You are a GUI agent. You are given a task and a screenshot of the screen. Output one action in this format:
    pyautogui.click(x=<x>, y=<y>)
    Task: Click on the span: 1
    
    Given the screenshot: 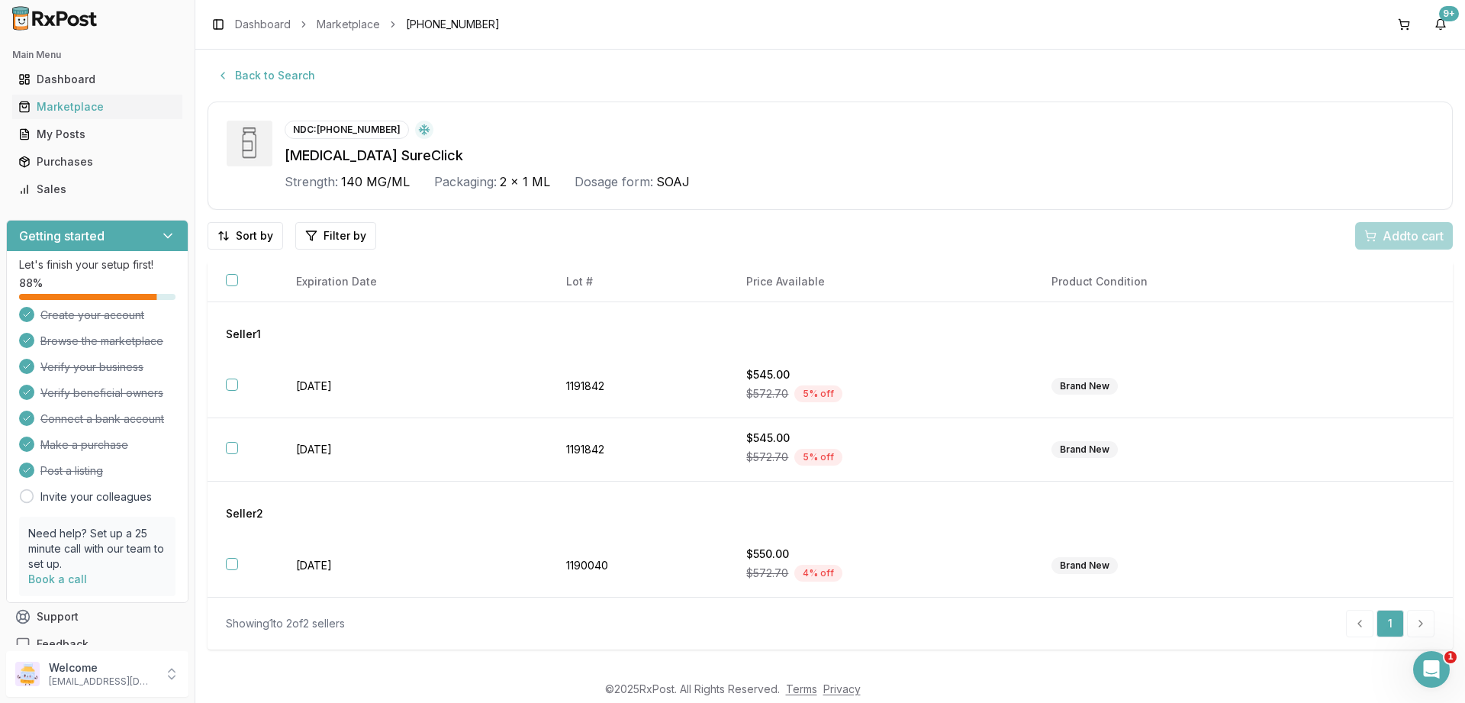 What is the action you would take?
    pyautogui.click(x=1450, y=657)
    